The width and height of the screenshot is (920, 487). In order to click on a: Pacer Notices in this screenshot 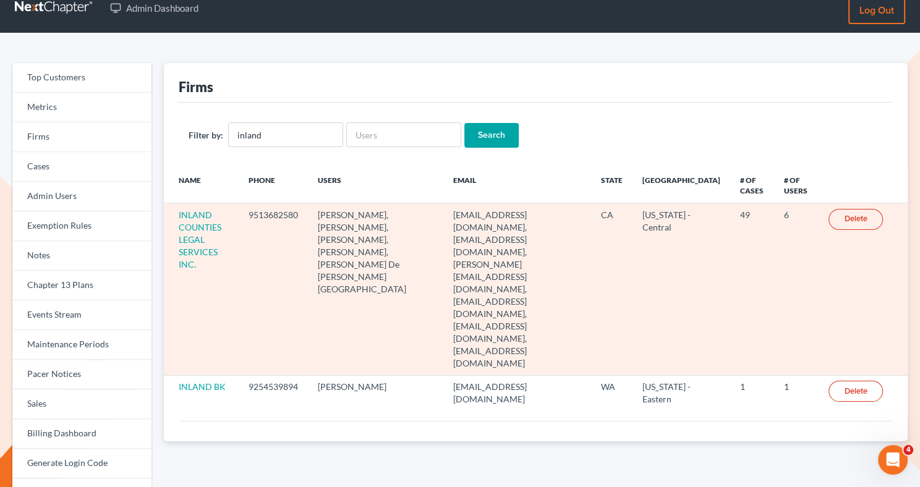, I will do `click(82, 375)`.